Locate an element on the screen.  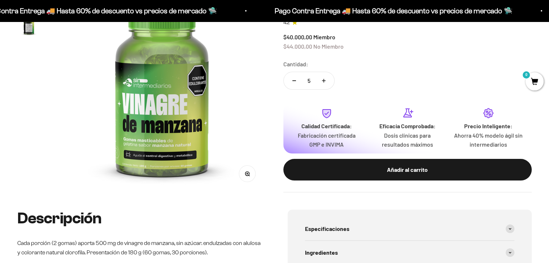
a: 0 is located at coordinates (535, 82).